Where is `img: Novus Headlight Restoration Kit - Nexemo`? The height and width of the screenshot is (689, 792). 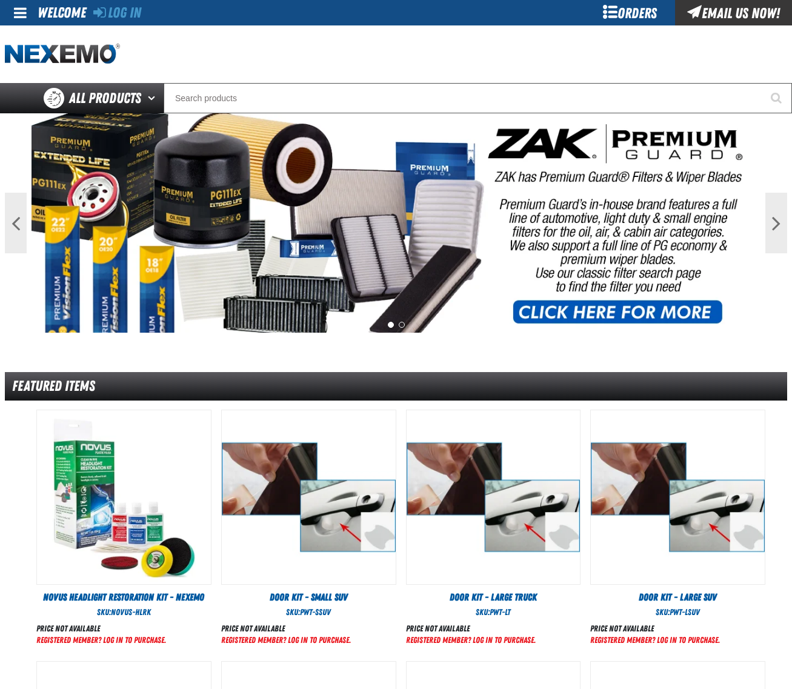
img: Novus Headlight Restoration Kit - Nexemo is located at coordinates (124, 497).